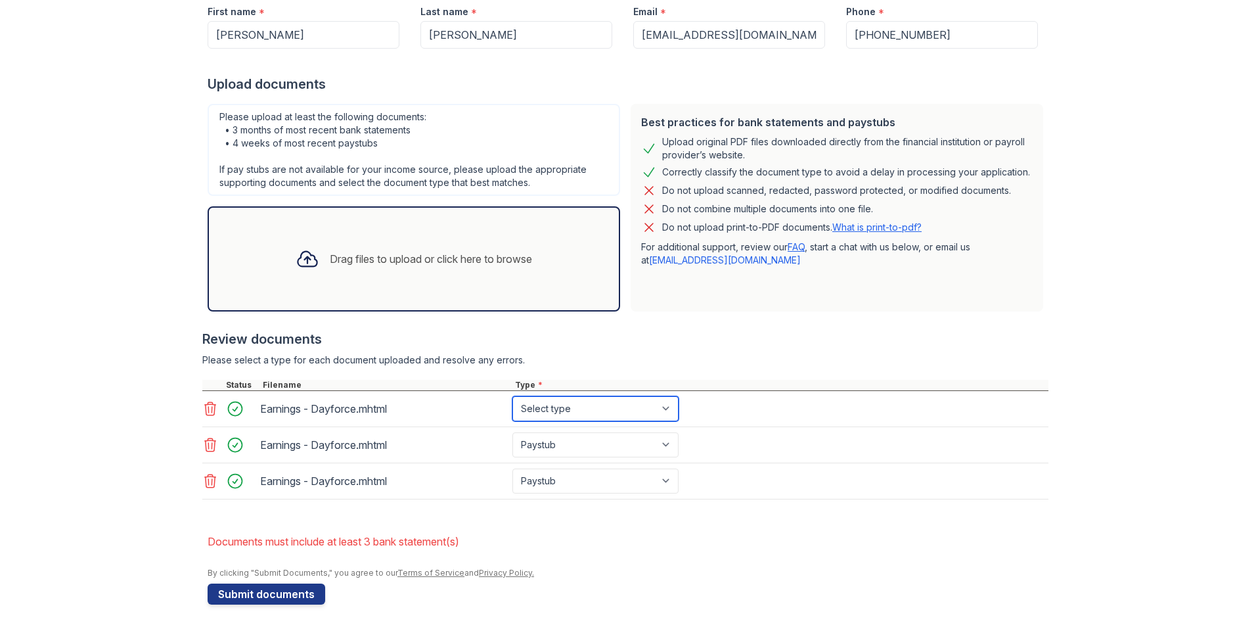  What do you see at coordinates (444, 12) in the screenshot?
I see `label: Last name` at bounding box center [444, 12].